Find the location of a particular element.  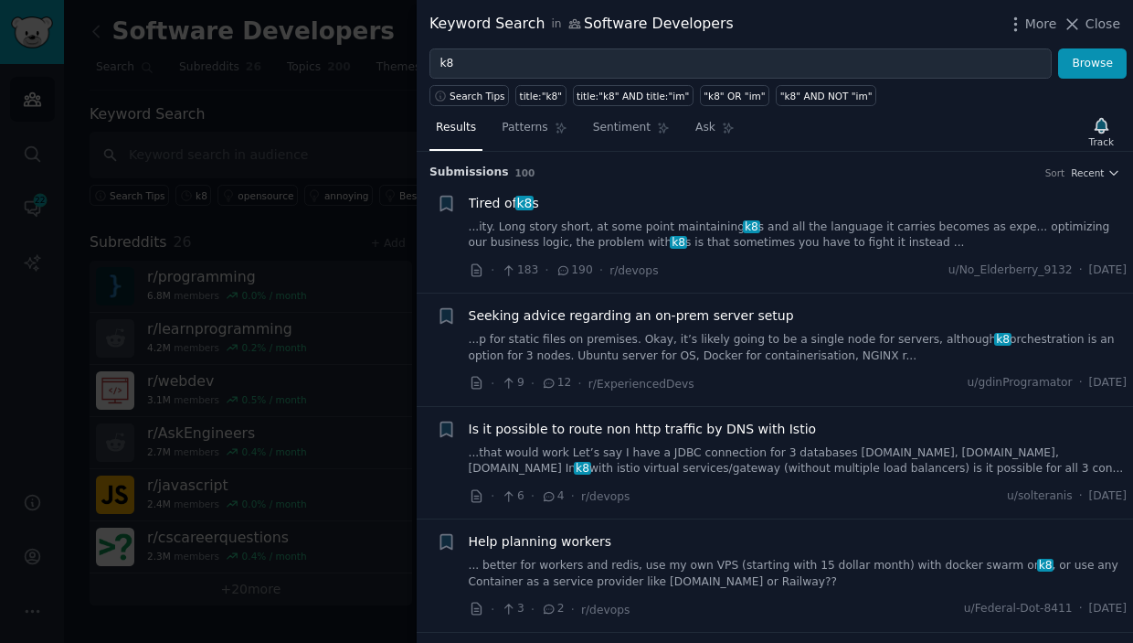

button: Recent is located at coordinates (1096, 173).